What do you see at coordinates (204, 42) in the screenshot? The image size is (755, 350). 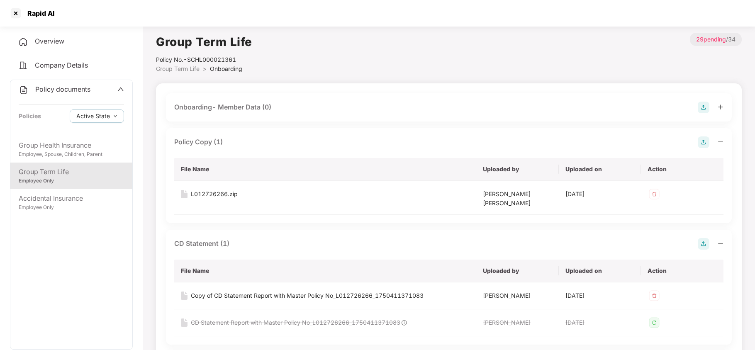 I see `h1: Group Term Life` at bounding box center [204, 42].